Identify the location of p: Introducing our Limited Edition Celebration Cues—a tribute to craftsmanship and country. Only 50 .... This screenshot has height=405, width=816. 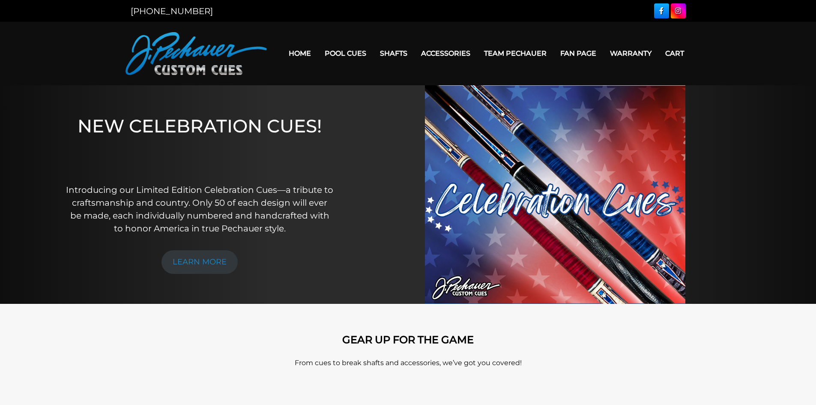
(200, 209).